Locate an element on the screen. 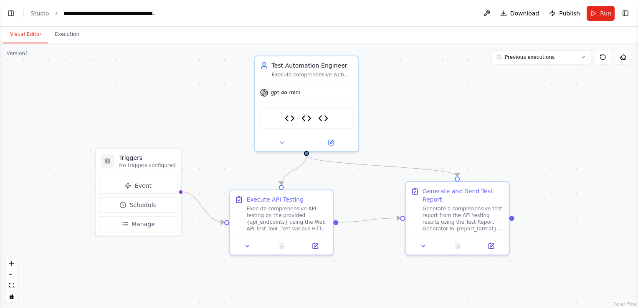  button: Schedule is located at coordinates (138, 205).